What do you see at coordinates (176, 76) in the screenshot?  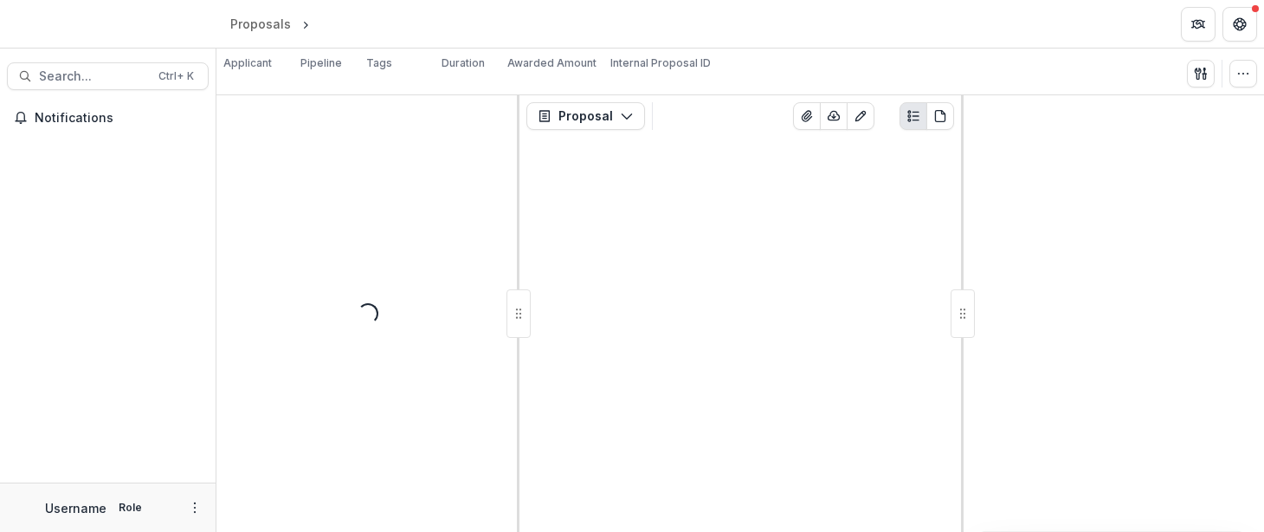 I see `div: Ctrl + K` at bounding box center [176, 76].